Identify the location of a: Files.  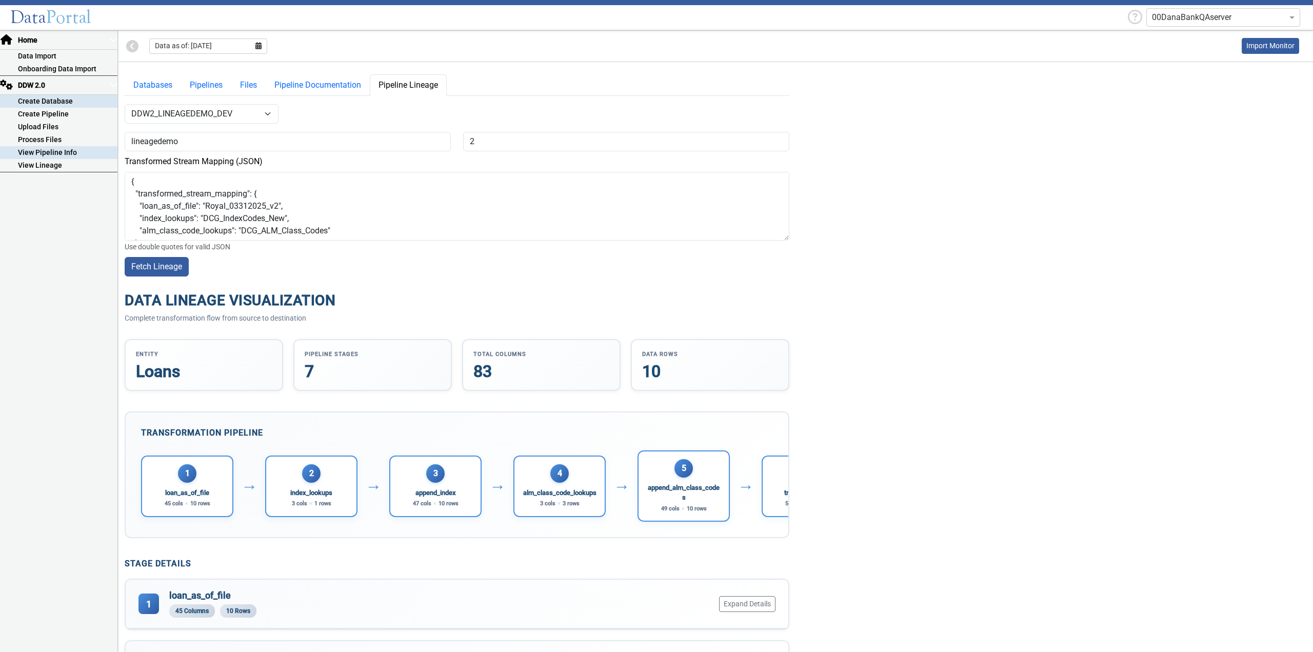
(248, 85).